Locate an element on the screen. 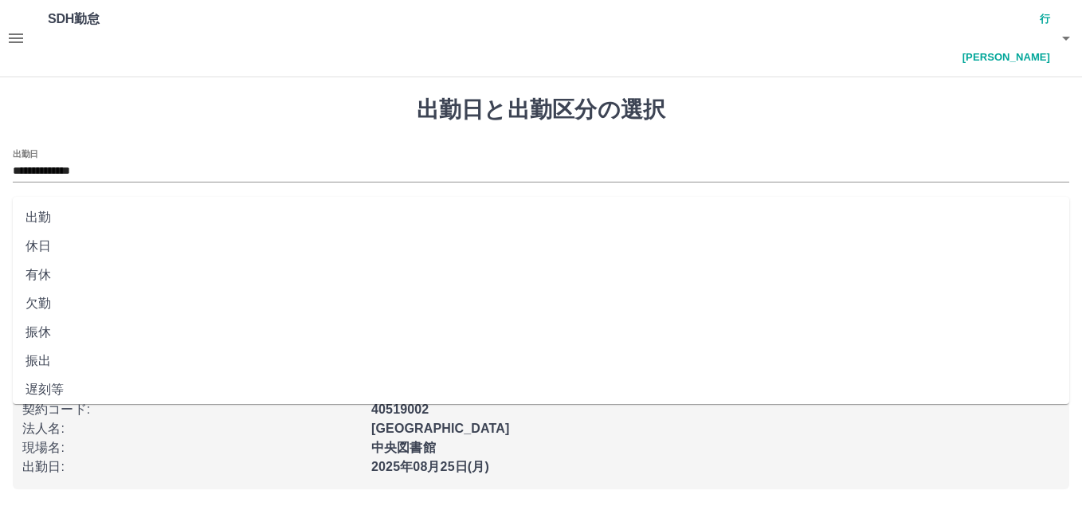  b: 中央図書館 is located at coordinates (403, 447).